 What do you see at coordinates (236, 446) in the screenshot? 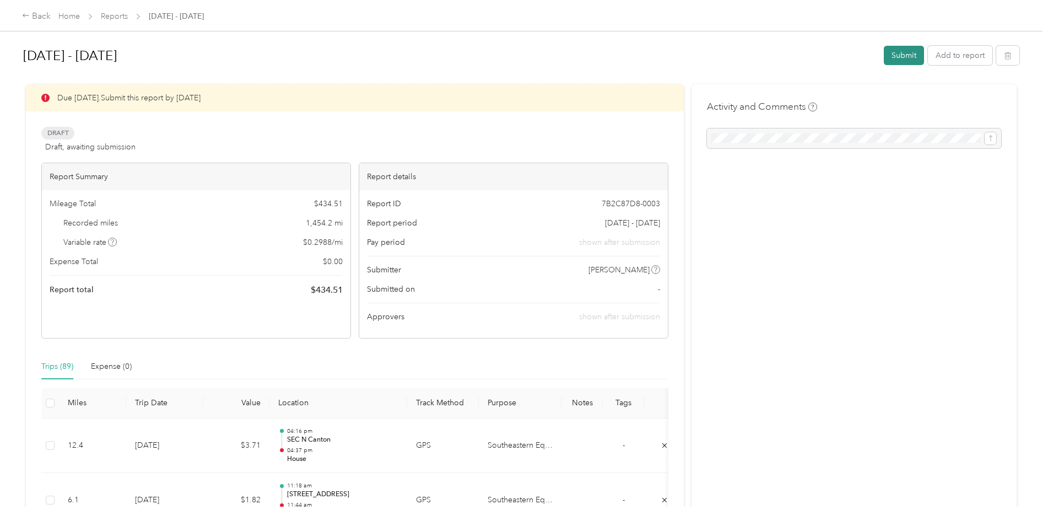
I see `td: $3.71` at bounding box center [236, 446].